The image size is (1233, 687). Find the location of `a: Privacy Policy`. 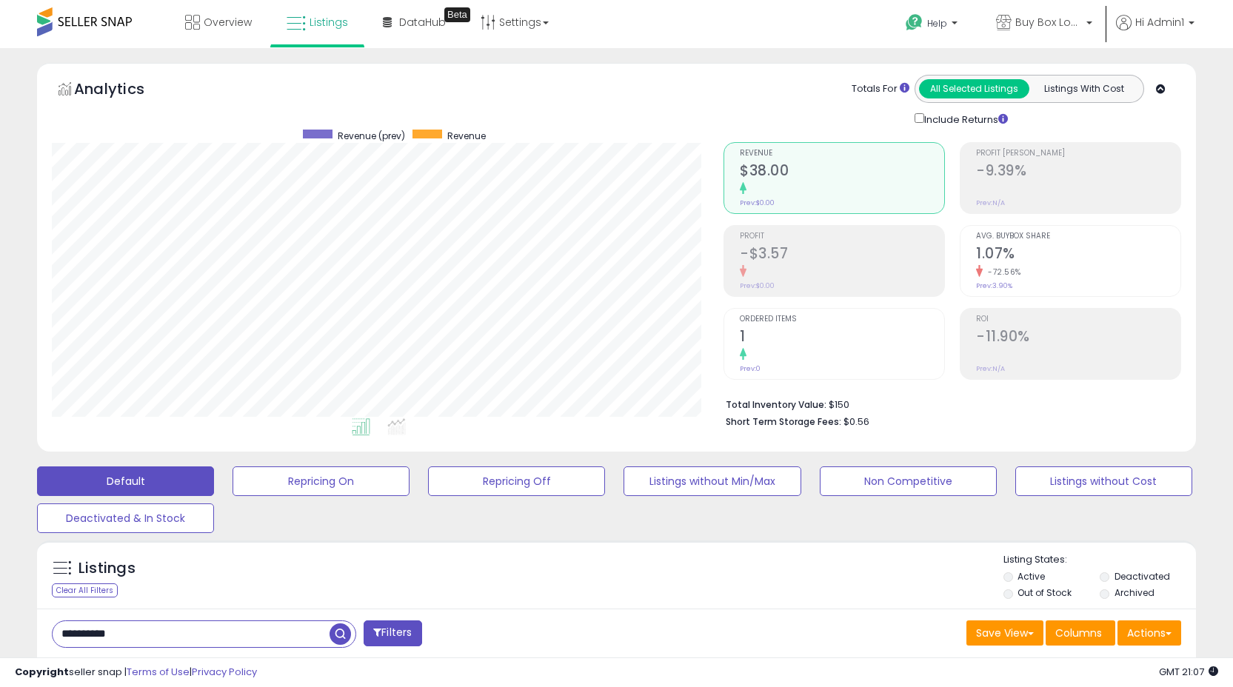

a: Privacy Policy is located at coordinates (224, 672).